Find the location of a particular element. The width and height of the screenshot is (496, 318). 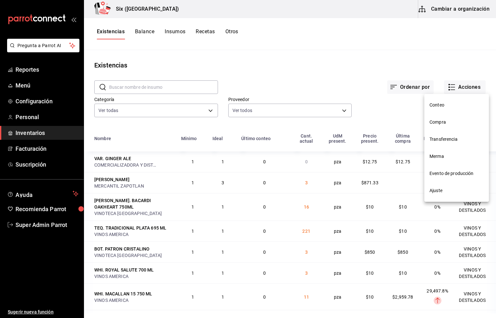

span: Conteo is located at coordinates (457, 105).